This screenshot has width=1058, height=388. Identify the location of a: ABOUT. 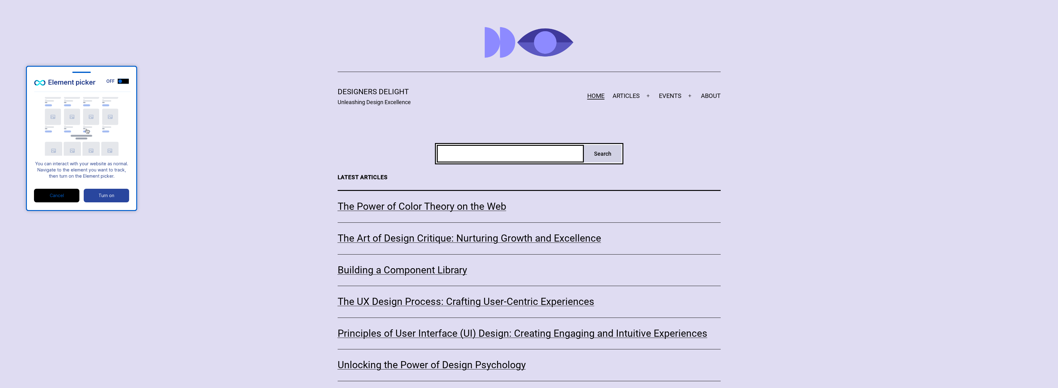
(710, 96).